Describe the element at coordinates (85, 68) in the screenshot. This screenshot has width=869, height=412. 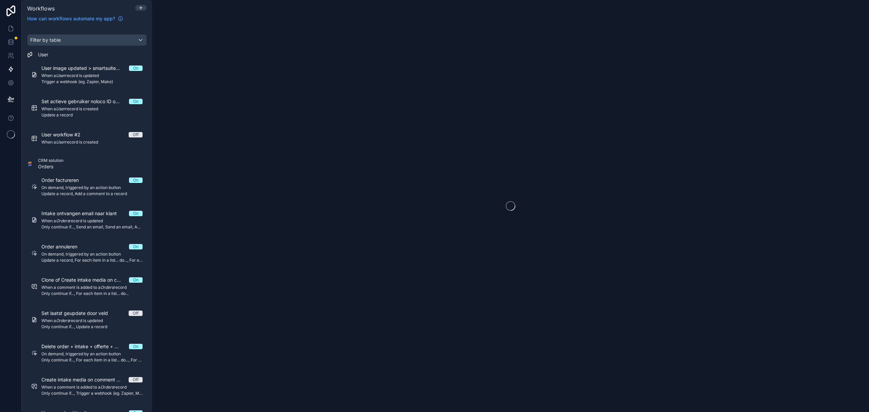
I see `span: User image updated > smartsuite url` at that location.